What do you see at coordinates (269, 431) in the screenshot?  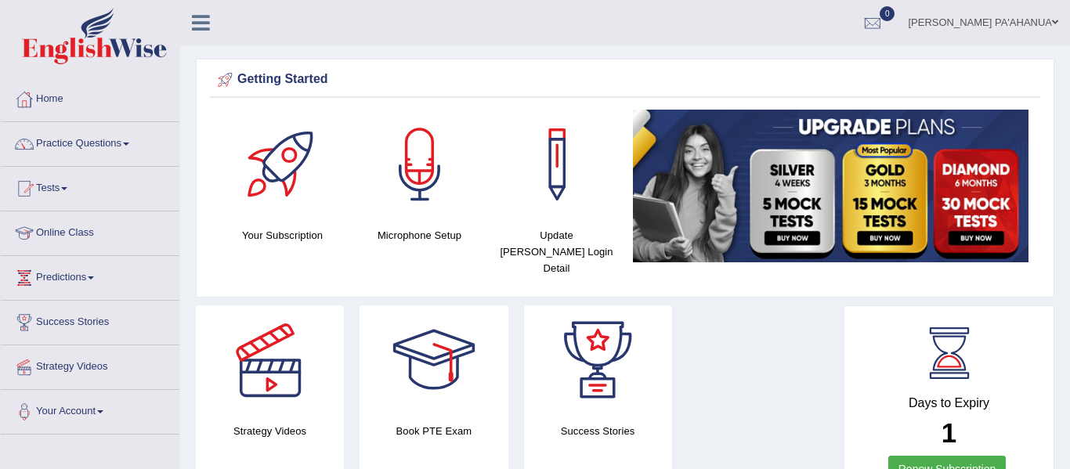 I see `h4: Strategy Videos` at bounding box center [269, 431].